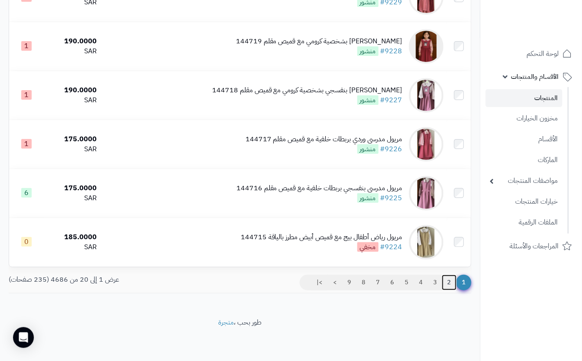 This screenshot has width=582, height=361. What do you see at coordinates (321, 237) in the screenshot?
I see `div: مريول رياض أطفال بيج مع قميص أبيض مطرز بالياقة 144715` at bounding box center [321, 237].